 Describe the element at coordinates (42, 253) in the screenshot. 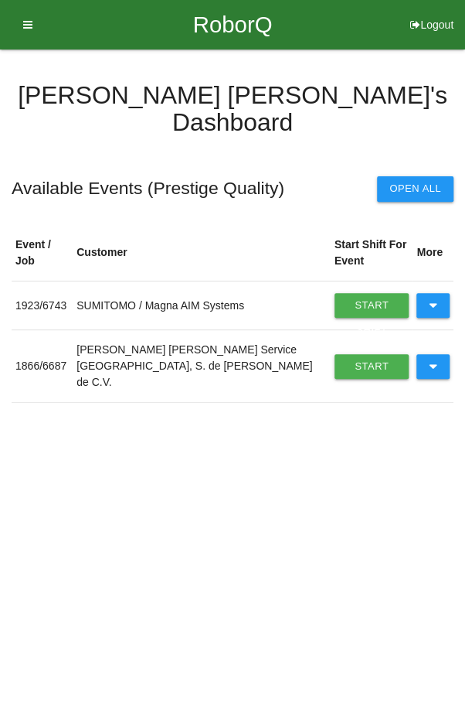

I see `th: Event / Job` at that location.